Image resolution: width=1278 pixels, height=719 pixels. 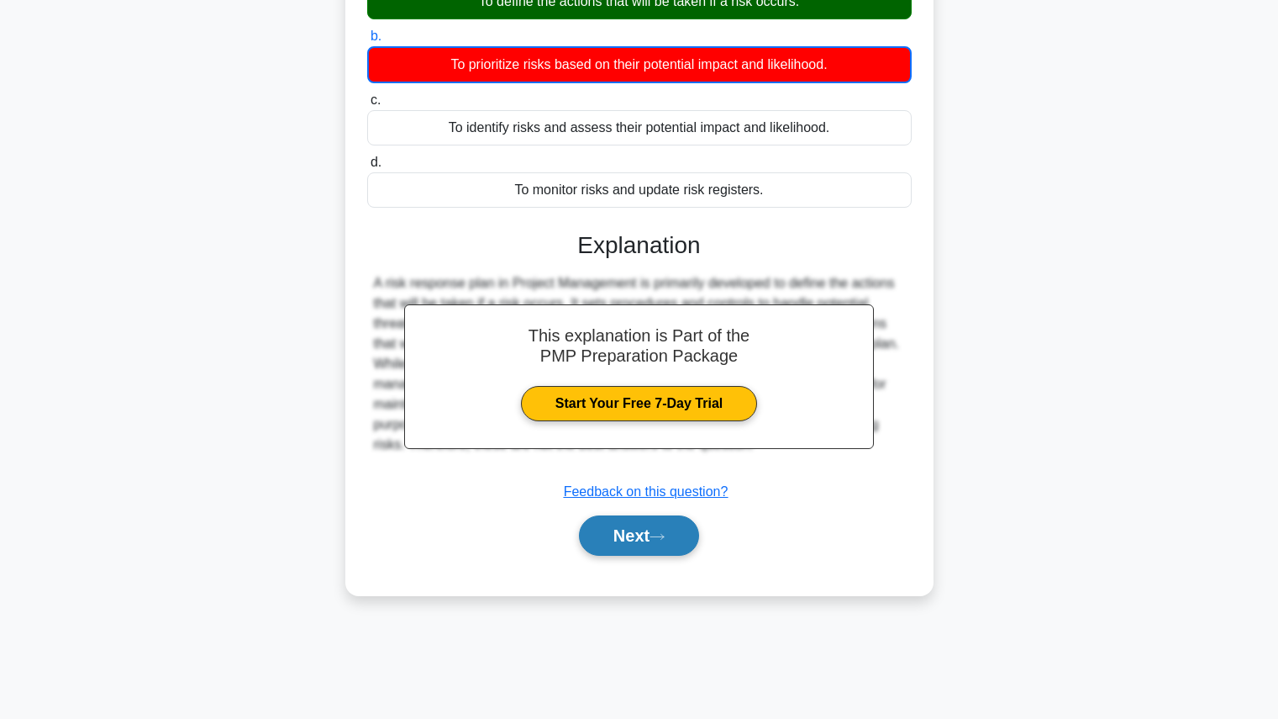 I want to click on h3: Explanation, so click(x=640, y=245).